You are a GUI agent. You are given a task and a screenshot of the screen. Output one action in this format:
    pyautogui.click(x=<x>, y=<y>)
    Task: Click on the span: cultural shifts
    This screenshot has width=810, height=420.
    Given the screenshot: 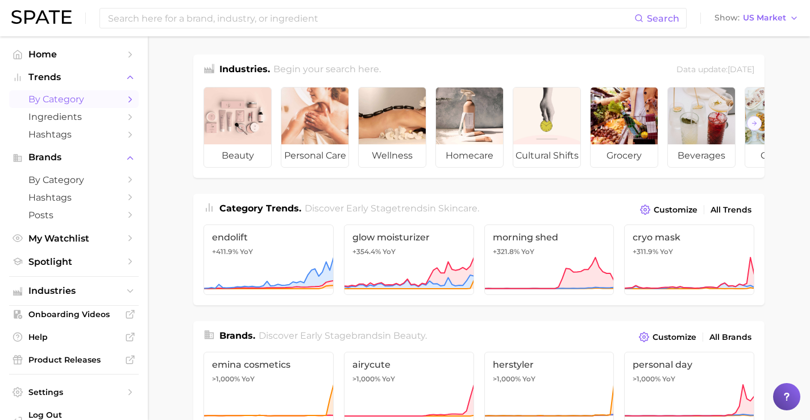 What is the action you would take?
    pyautogui.click(x=547, y=156)
    